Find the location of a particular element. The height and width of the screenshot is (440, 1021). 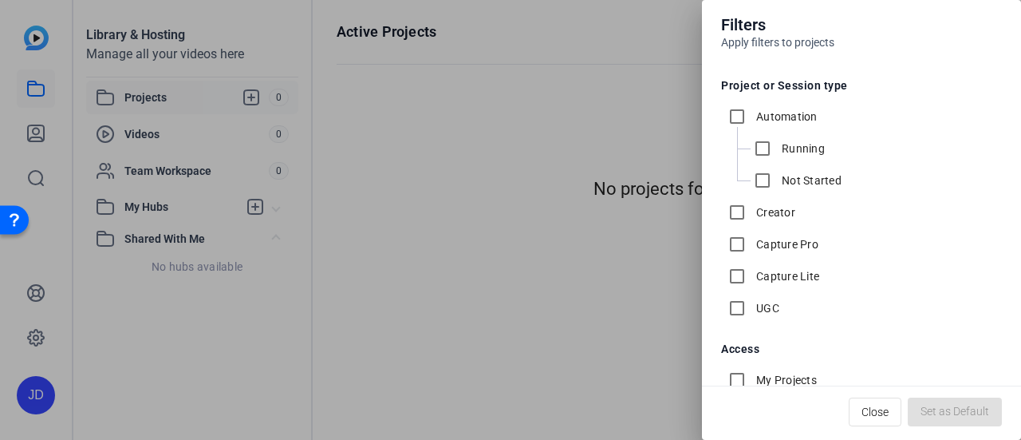

label: My Projects is located at coordinates (785, 380).